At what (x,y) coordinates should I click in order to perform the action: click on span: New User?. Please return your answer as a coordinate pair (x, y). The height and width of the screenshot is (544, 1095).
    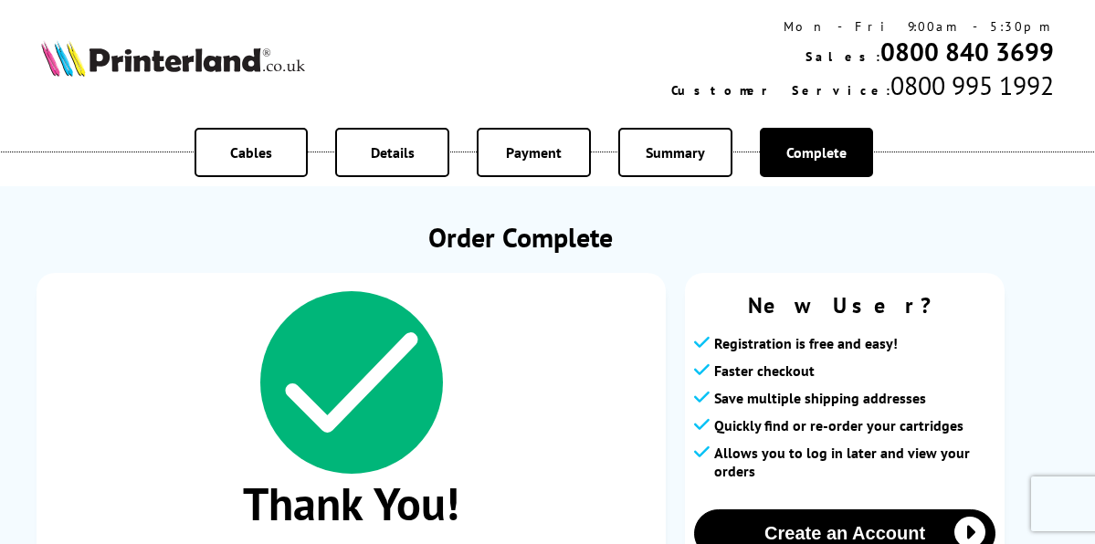
    Looking at the image, I should click on (845, 305).